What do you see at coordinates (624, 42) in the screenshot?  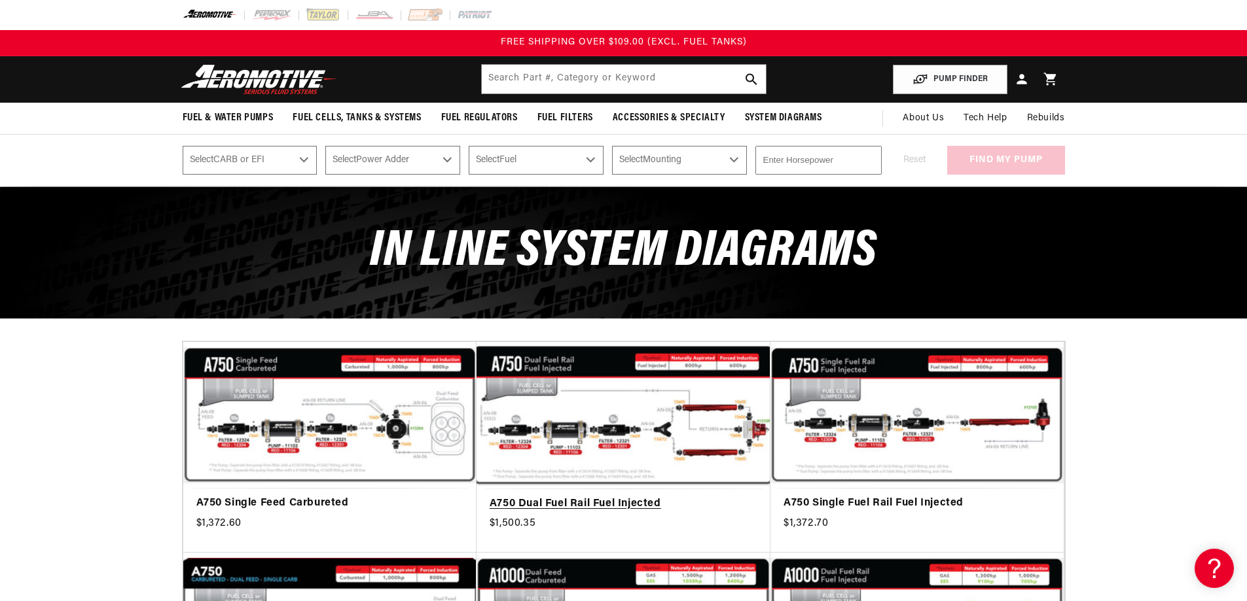 I see `span: FREE SHIPPING OVER $109.00 (EXCL. FUEL TANKS)` at bounding box center [624, 42].